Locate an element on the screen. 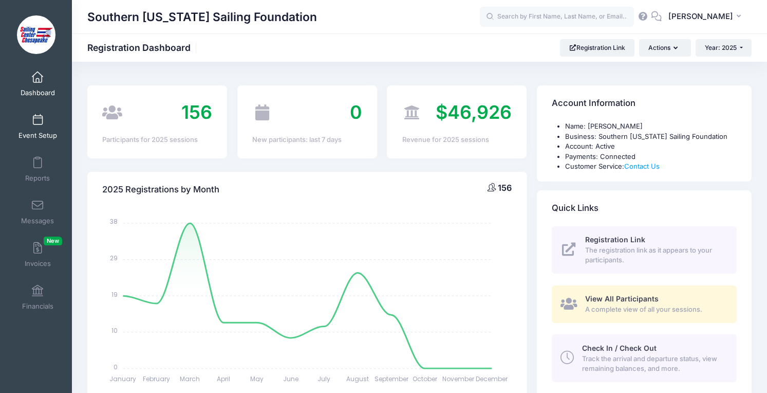 This screenshot has height=393, width=767. div: Participants for 2025 sessions is located at coordinates (157, 140).